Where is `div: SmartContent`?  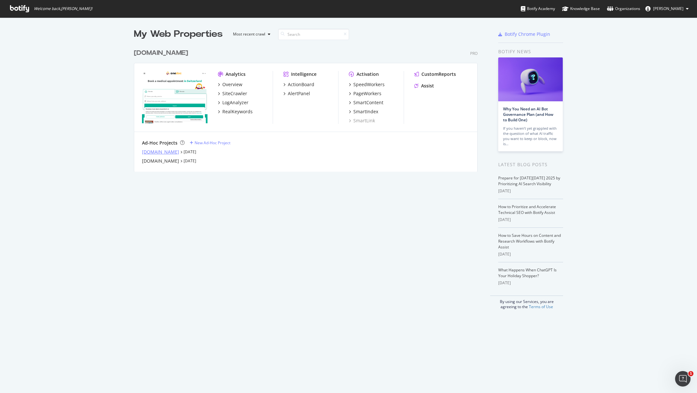 div: SmartContent is located at coordinates (368, 103).